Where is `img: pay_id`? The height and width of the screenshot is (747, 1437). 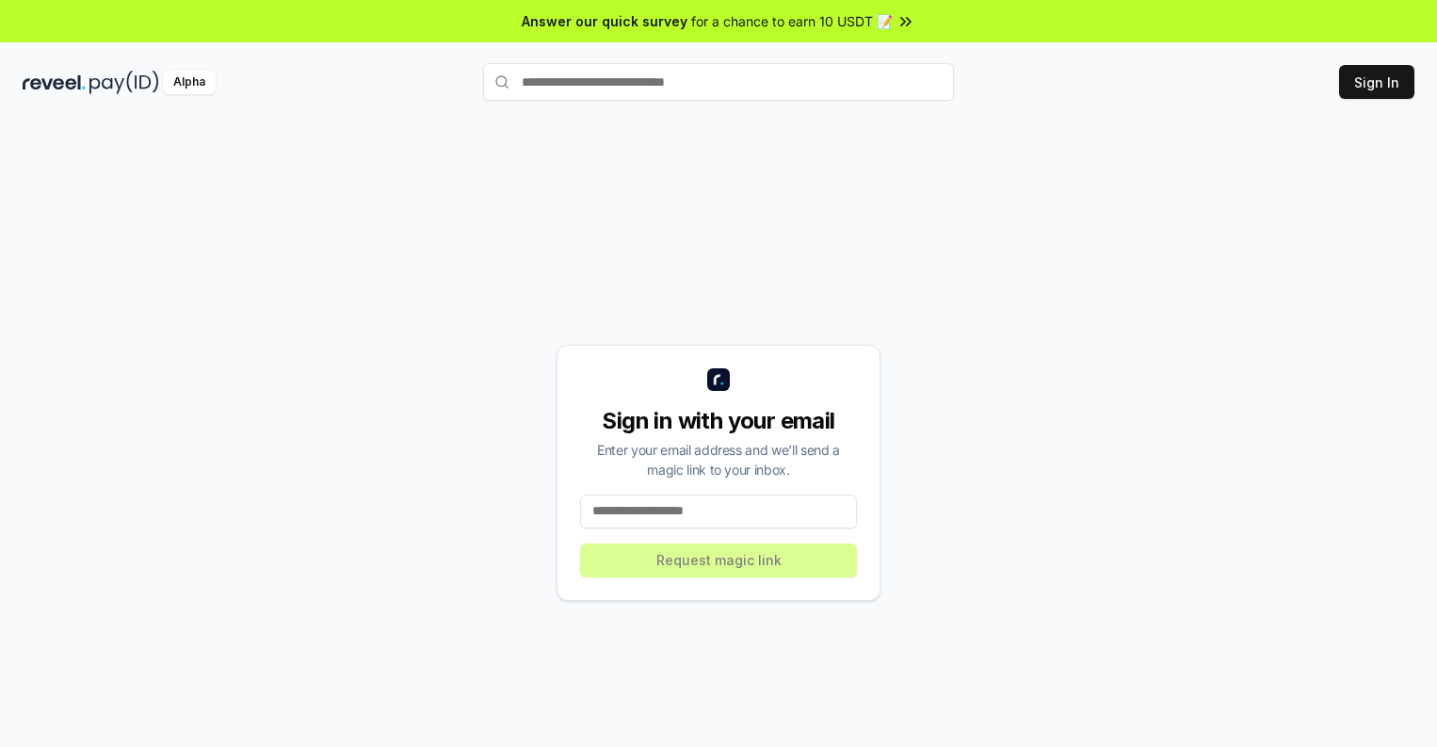
img: pay_id is located at coordinates (124, 82).